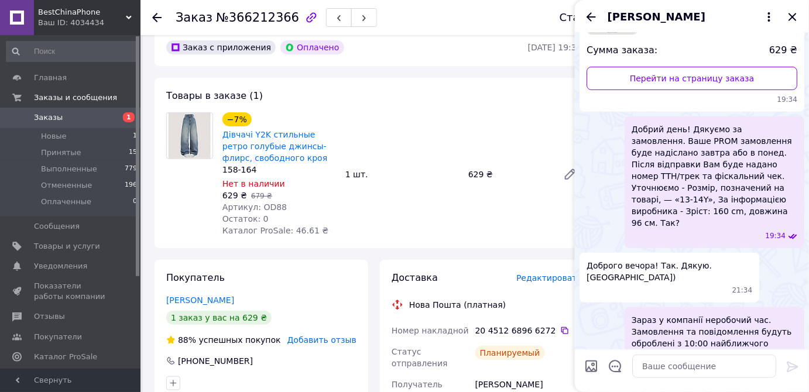 Image resolution: width=809 pixels, height=392 pixels. What do you see at coordinates (60, 266) in the screenshot?
I see `span: Уведомления` at bounding box center [60, 266].